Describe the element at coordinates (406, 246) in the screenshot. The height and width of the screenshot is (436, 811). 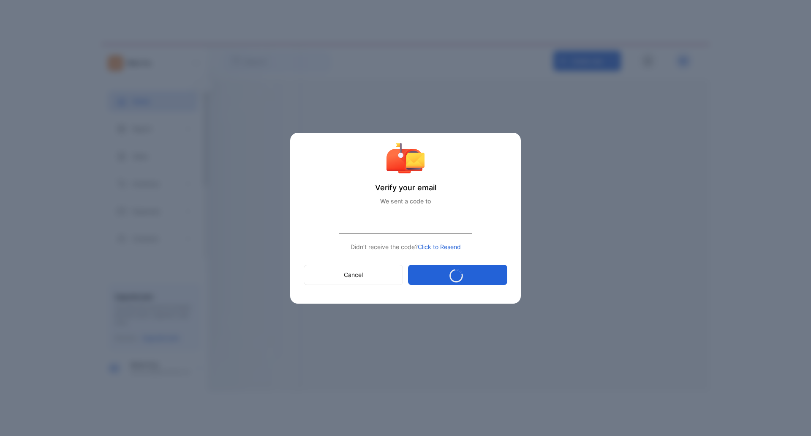
I see `p: Didn’t receive the code?` at that location.